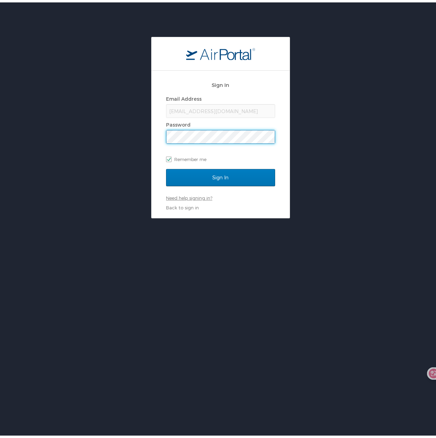 This screenshot has width=436, height=438. I want to click on a: Need help signing in?, so click(189, 196).